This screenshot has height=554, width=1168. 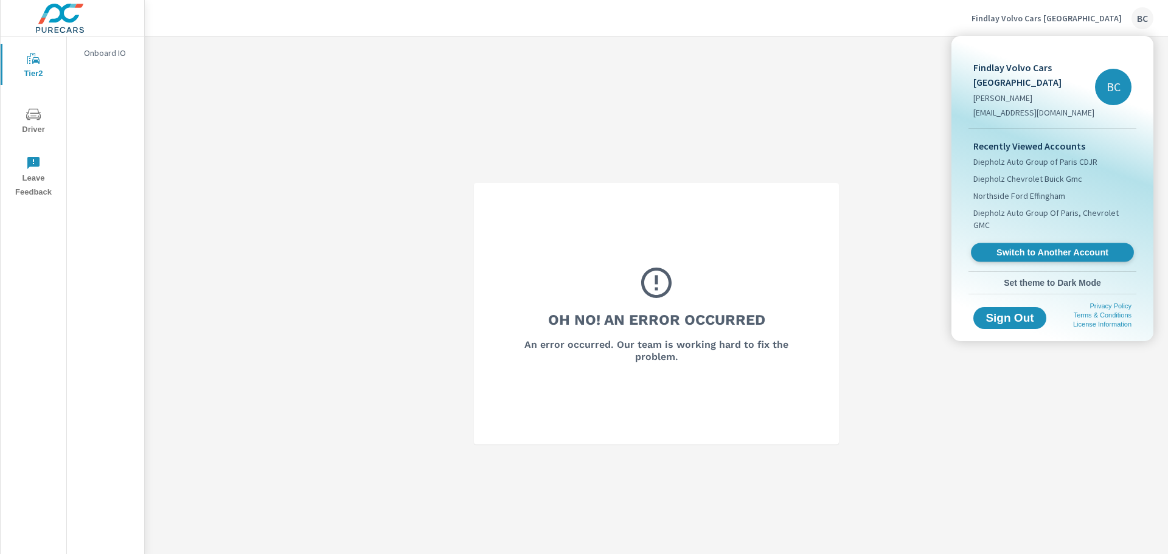 What do you see at coordinates (1035, 162) in the screenshot?
I see `span: Diepholz Auto Group of Paris CDJR` at bounding box center [1035, 162].